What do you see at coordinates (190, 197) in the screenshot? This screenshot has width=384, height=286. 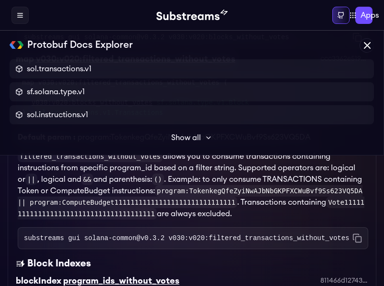 I see `code: program:TokenkegQfeZyiNwAJbNbGKPFXCWuBvf9Ss623VQ5DA || program:ComputeBudget111111111111111111111...` at bounding box center [190, 197].